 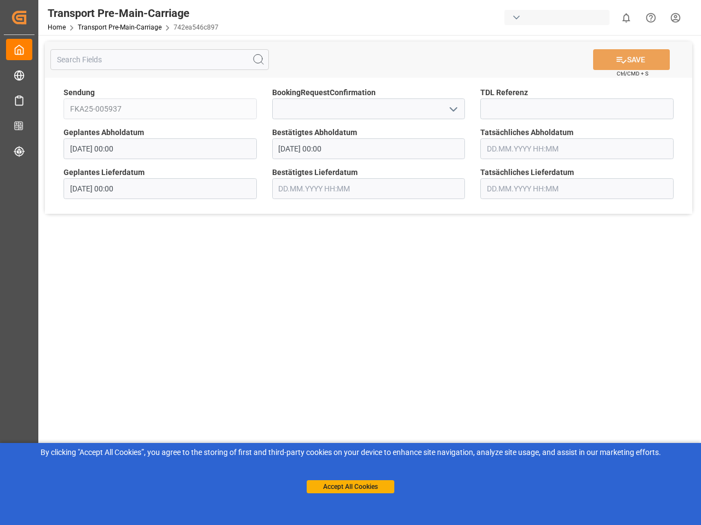 What do you see at coordinates (453, 109) in the screenshot?
I see `button: open menu` at bounding box center [453, 109].